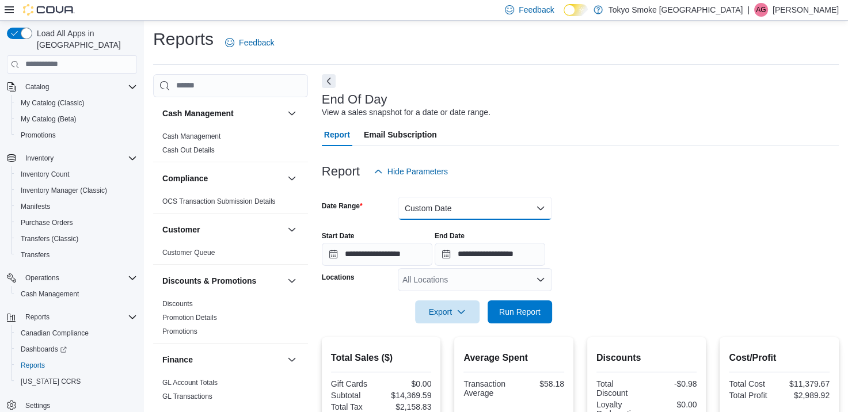  What do you see at coordinates (190, 383) in the screenshot?
I see `span: GL Account Totals` at bounding box center [190, 383].